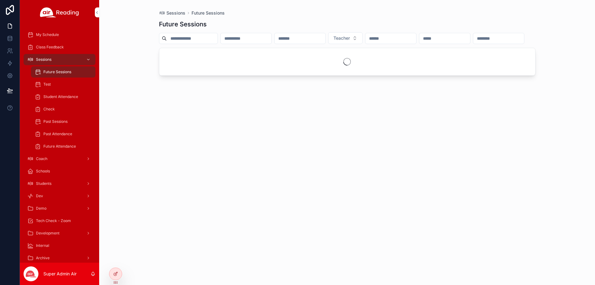  I want to click on a: Development, so click(59, 233).